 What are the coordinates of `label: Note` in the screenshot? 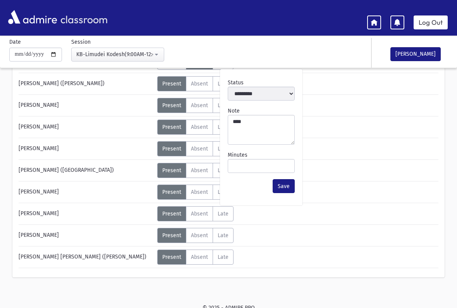 It's located at (234, 111).